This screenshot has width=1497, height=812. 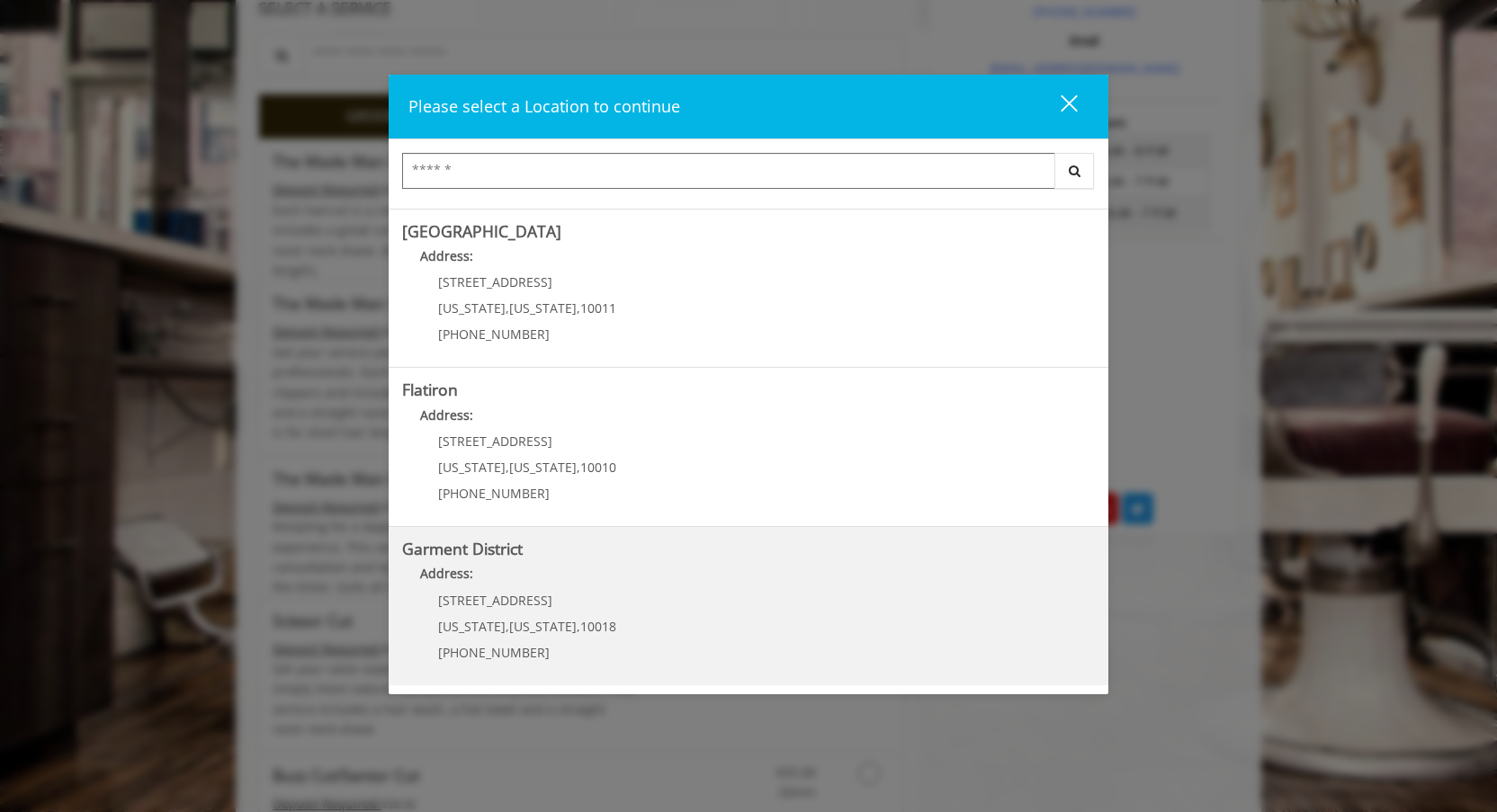 What do you see at coordinates (598, 626) in the screenshot?
I see `span: 10018` at bounding box center [598, 626].